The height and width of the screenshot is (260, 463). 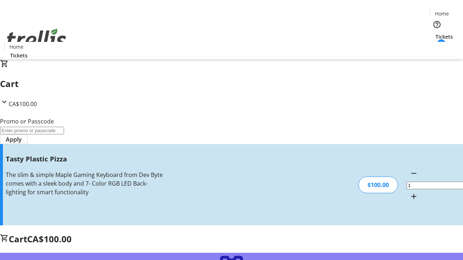 I want to click on div: $100.00, so click(x=378, y=185).